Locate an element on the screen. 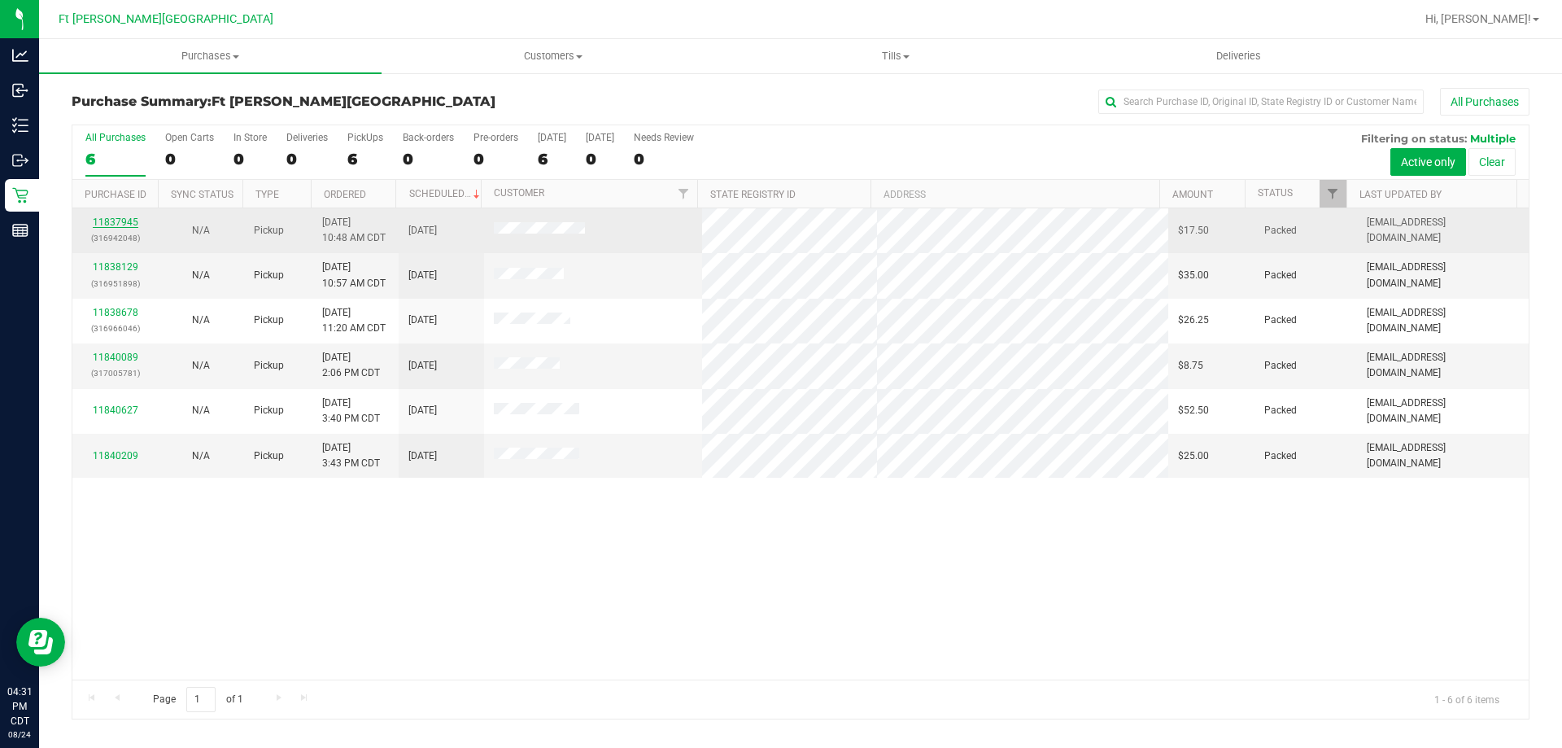 The height and width of the screenshot is (748, 1562). a: Amount is located at coordinates (1193, 194).